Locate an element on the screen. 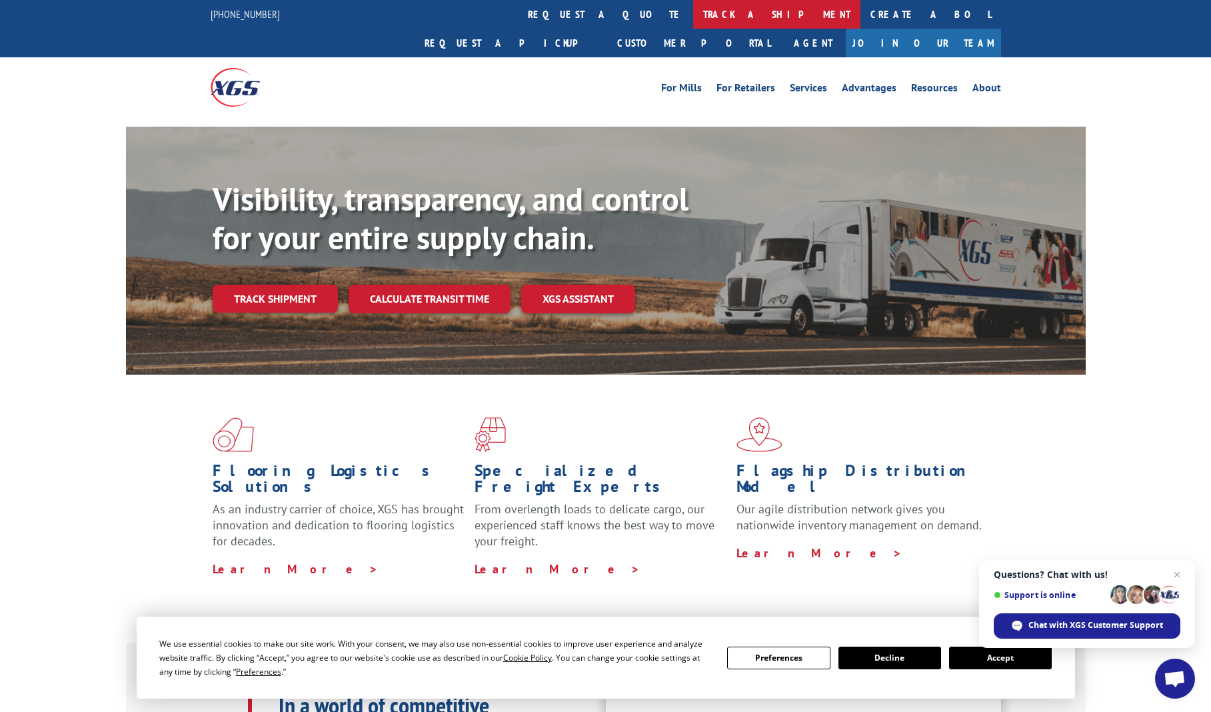 The width and height of the screenshot is (1211, 712). a: Request a pickup is located at coordinates (510, 43).